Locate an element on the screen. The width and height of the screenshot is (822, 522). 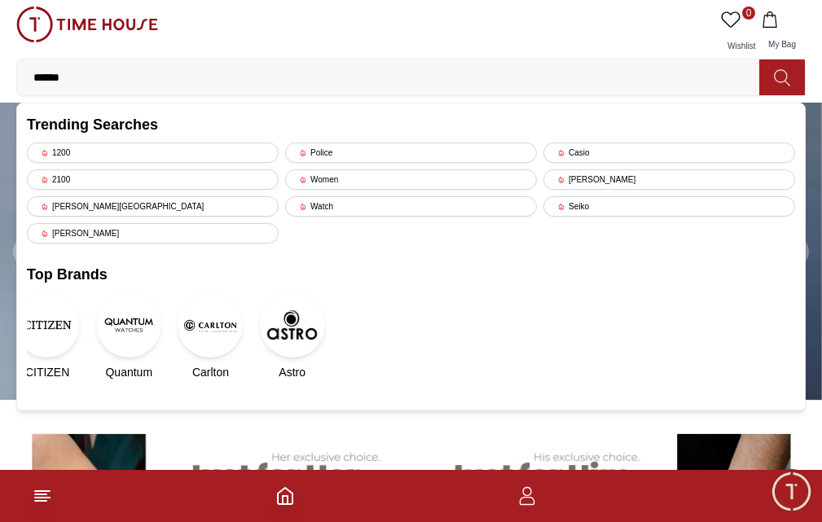
span: Hey there! Need help finding the perfect watch? I'm here if you have any questions or need a quic... is located at coordinates (136, 289).